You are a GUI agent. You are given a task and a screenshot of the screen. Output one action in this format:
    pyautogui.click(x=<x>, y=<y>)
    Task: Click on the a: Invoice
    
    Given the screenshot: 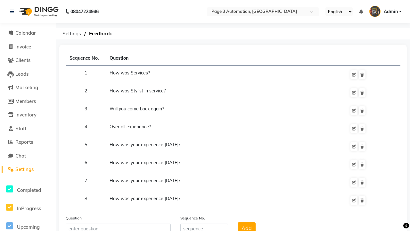 What is the action you would take?
    pyautogui.click(x=28, y=47)
    